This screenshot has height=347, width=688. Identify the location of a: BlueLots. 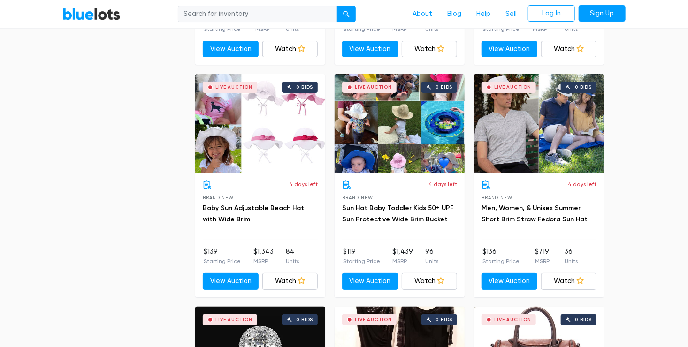
(91, 14).